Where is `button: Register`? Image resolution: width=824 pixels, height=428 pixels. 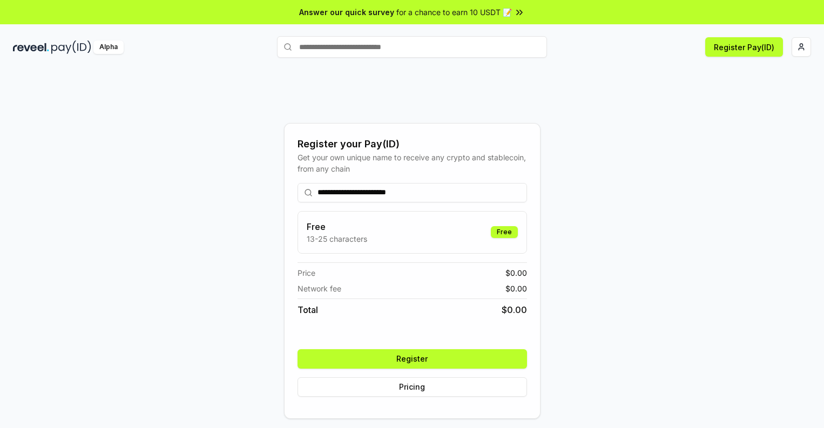 button: Register is located at coordinates (412, 359).